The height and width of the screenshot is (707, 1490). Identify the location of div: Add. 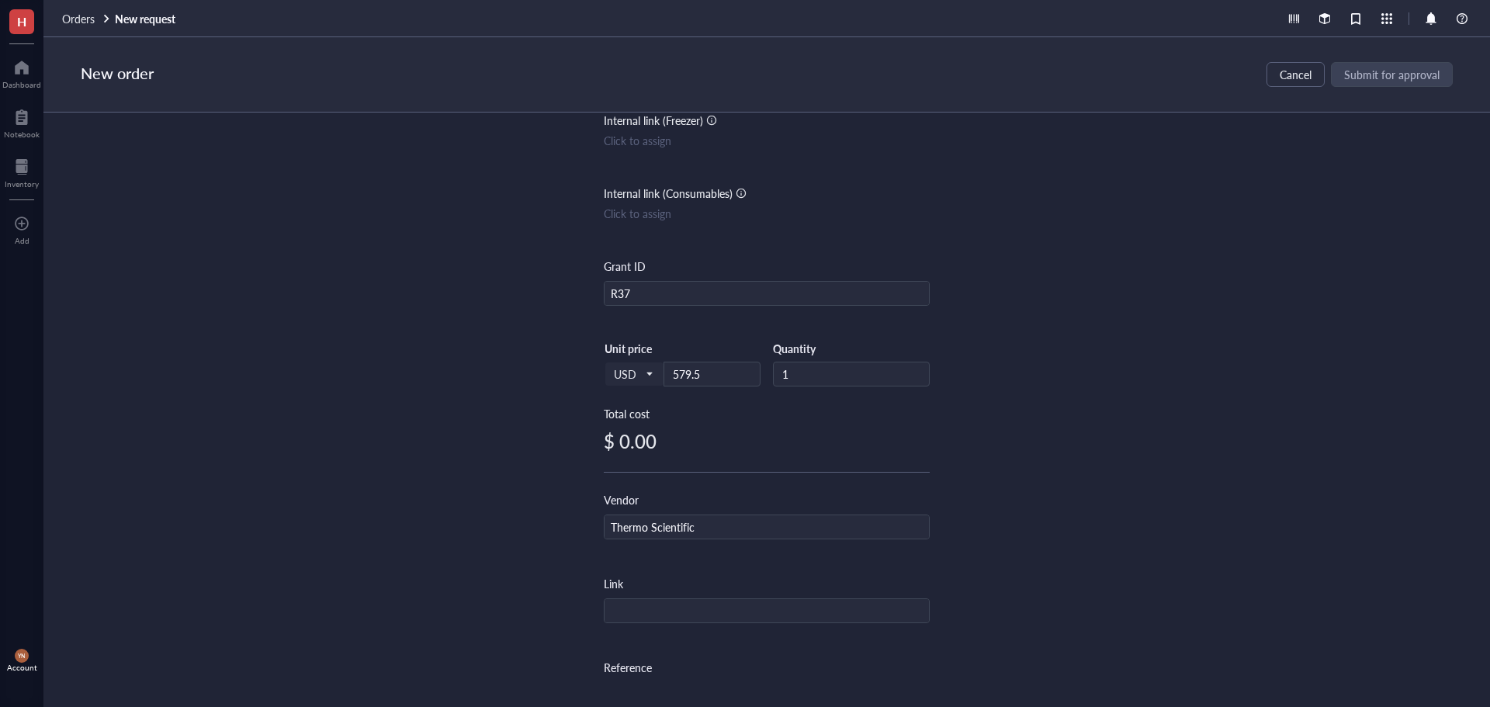
(22, 241).